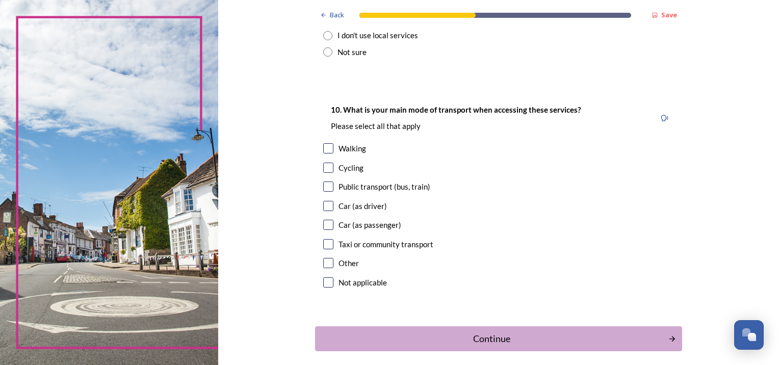  Describe the element at coordinates (378, 35) in the screenshot. I see `div: I don't use local services` at that location.